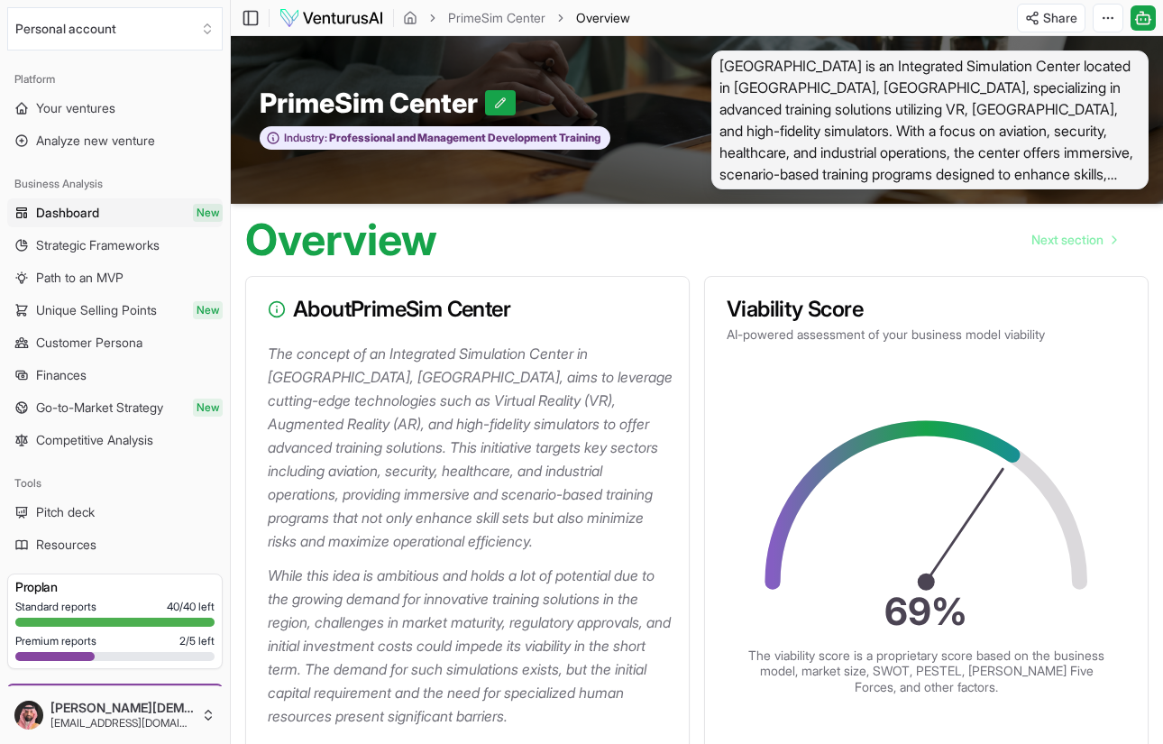 Image resolution: width=1163 pixels, height=744 pixels. What do you see at coordinates (115, 700) in the screenshot?
I see `a: CommunityNew` at bounding box center [115, 700].